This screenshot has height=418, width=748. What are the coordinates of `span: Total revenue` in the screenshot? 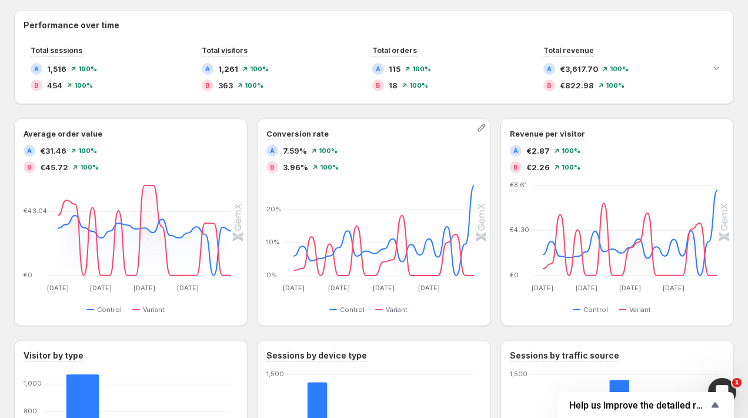 It's located at (569, 50).